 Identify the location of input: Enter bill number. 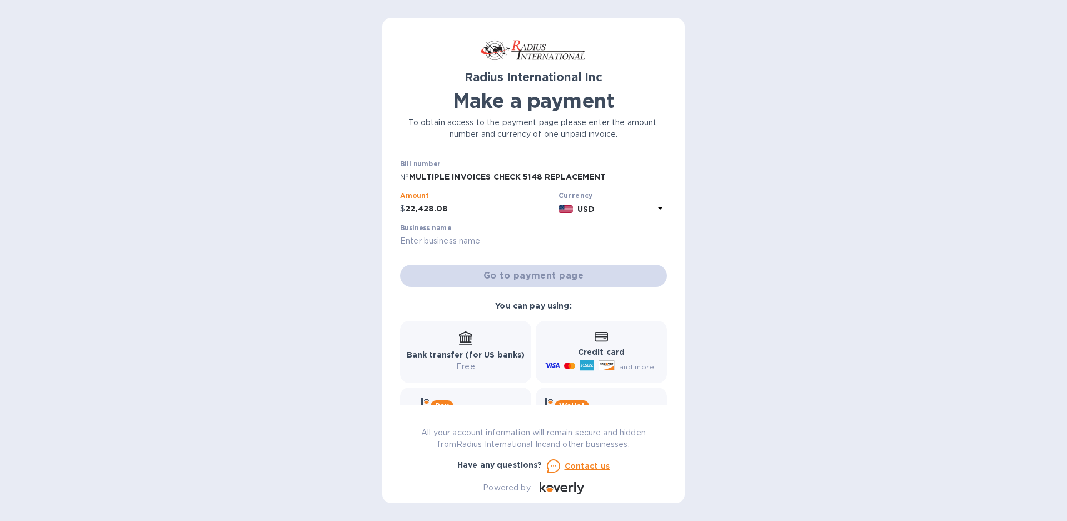
(538, 177).